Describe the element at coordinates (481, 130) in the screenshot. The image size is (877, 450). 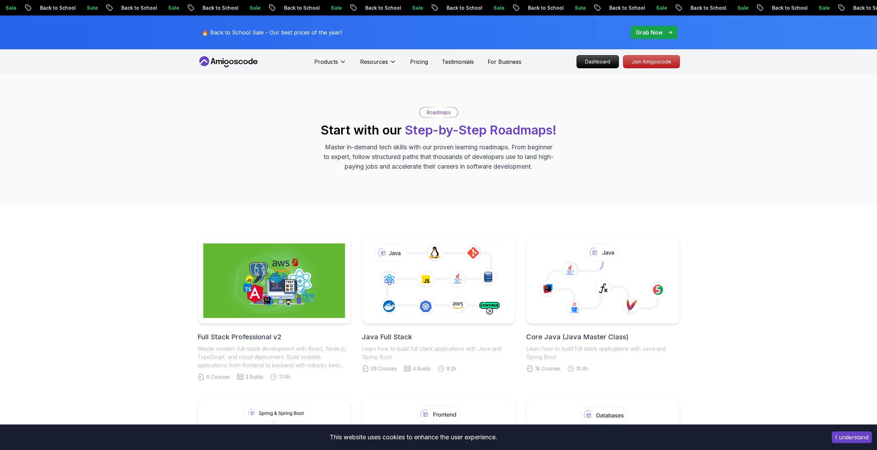
I see `span: Step-by-Step Roadmaps!` at that location.